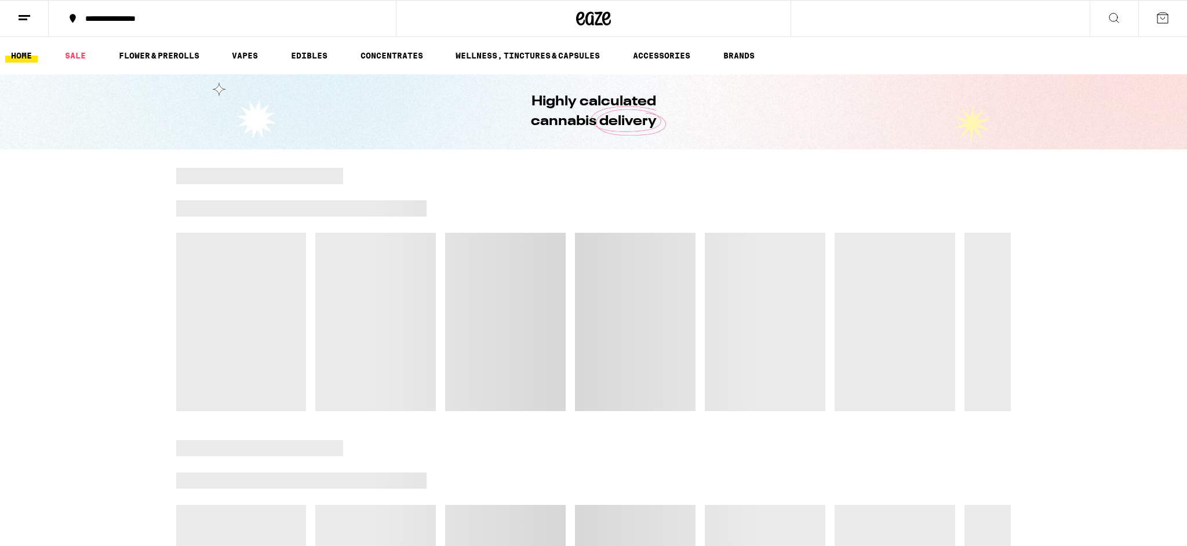 The height and width of the screenshot is (546, 1187). Describe the element at coordinates (245, 56) in the screenshot. I see `a: VAPES` at that location.